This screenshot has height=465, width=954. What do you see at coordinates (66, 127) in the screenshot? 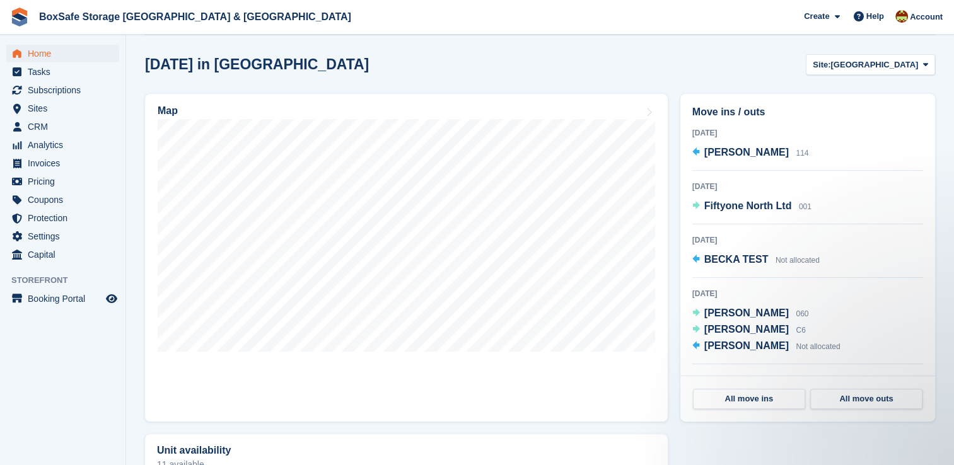
I see `span: CRM` at bounding box center [66, 127].